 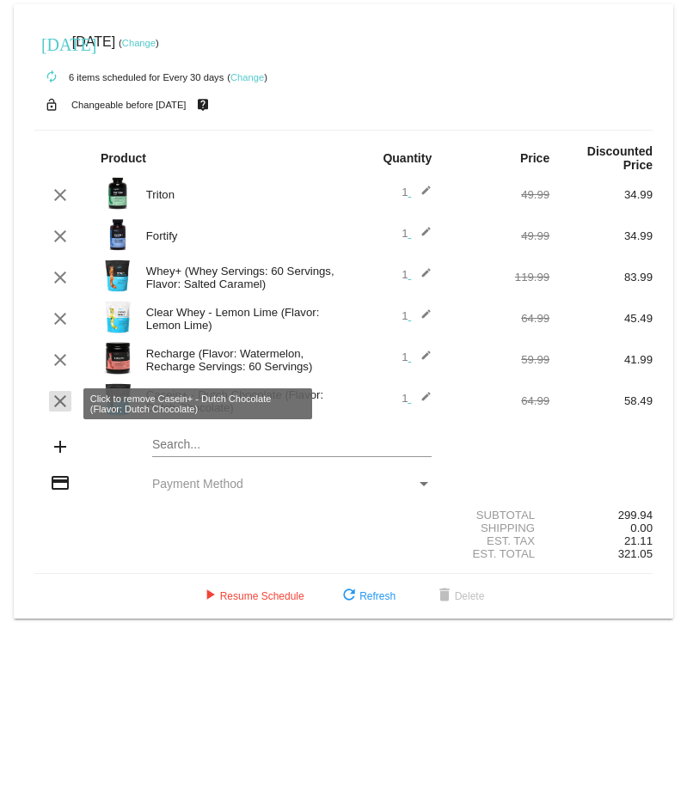 What do you see at coordinates (118, 193) in the screenshot?
I see `img: Image-1-Carousel-Triton-Transp.png` at bounding box center [118, 193].